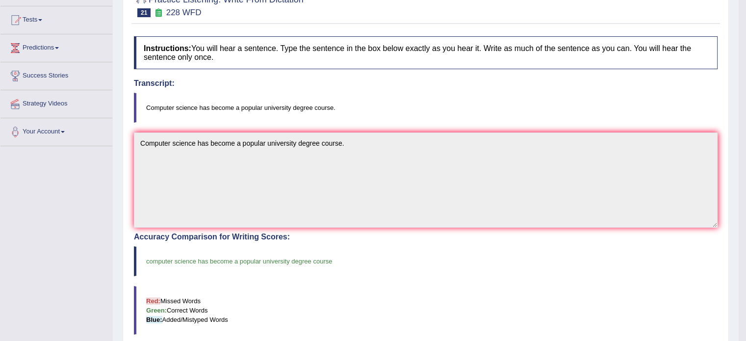  What do you see at coordinates (158, 13) in the screenshot?
I see `small: Exam occurring question` at bounding box center [158, 13].